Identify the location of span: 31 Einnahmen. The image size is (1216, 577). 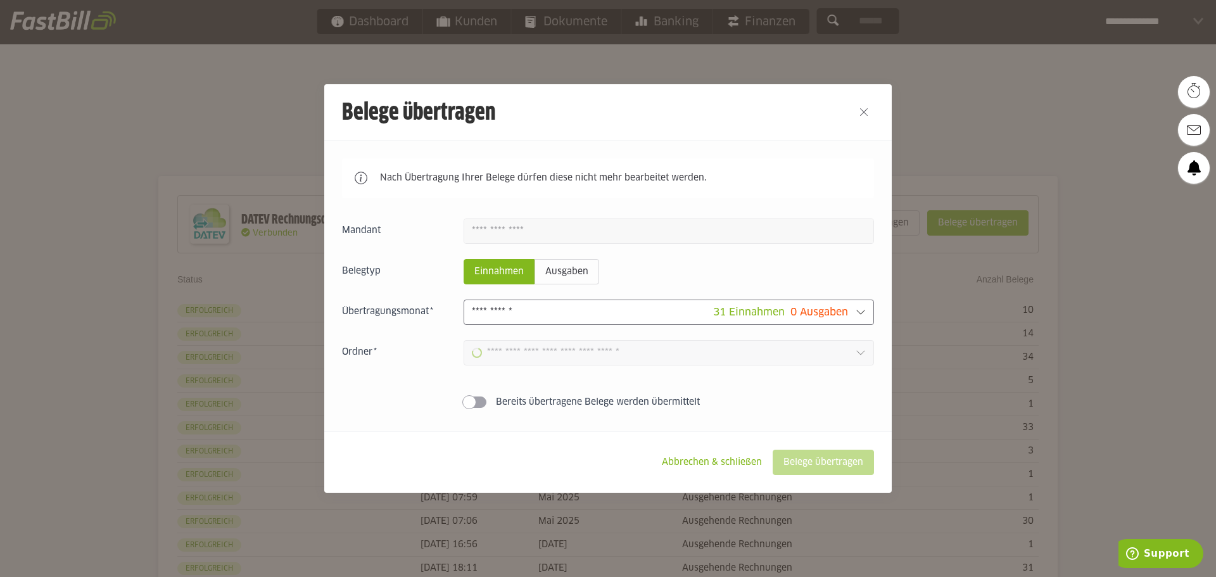
(748, 312).